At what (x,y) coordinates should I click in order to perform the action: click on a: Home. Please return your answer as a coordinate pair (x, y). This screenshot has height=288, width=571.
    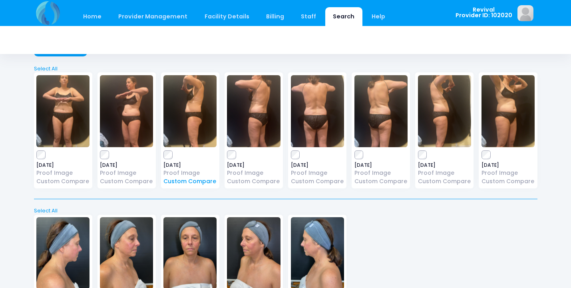
    Looking at the image, I should click on (92, 16).